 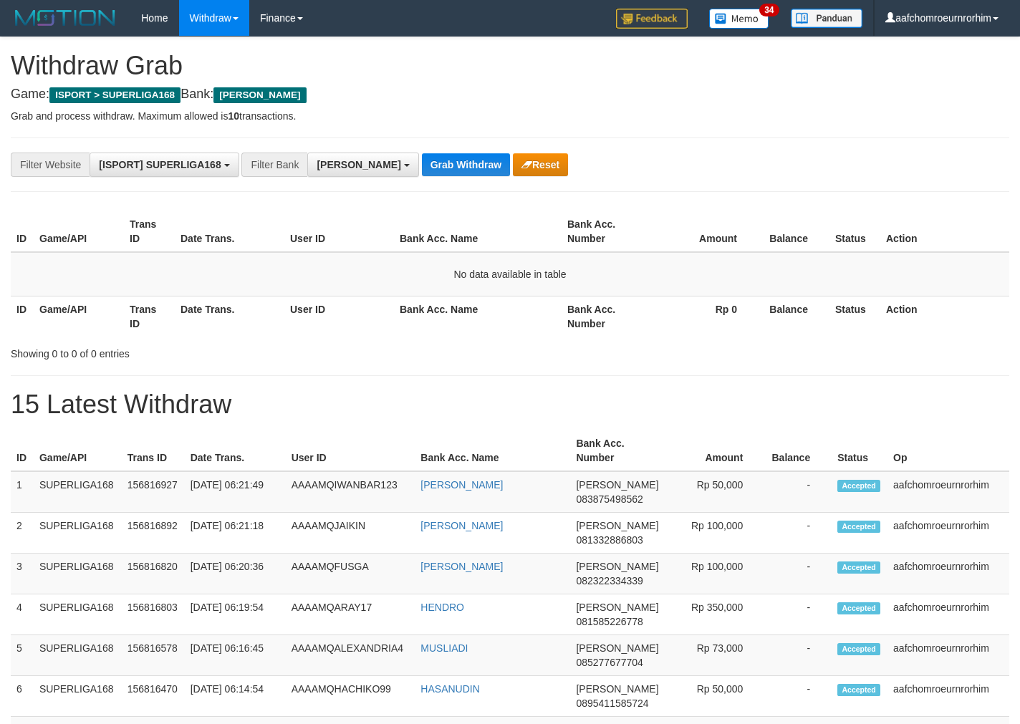 What do you see at coordinates (350, 574) in the screenshot?
I see `td: AAAAMQFUSGA` at bounding box center [350, 574].